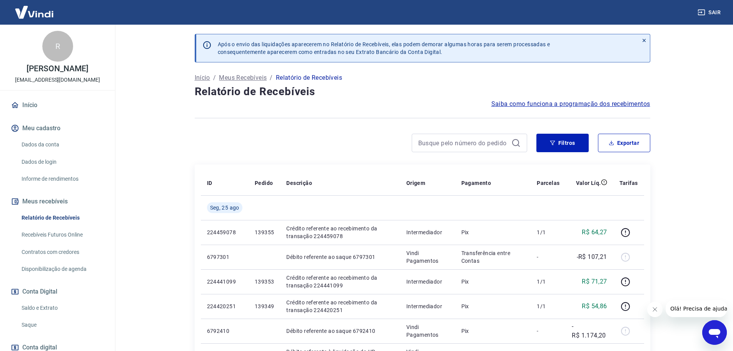 Image resolution: width=733 pixels, height=351 pixels. I want to click on p: 6797301, so click(225, 257).